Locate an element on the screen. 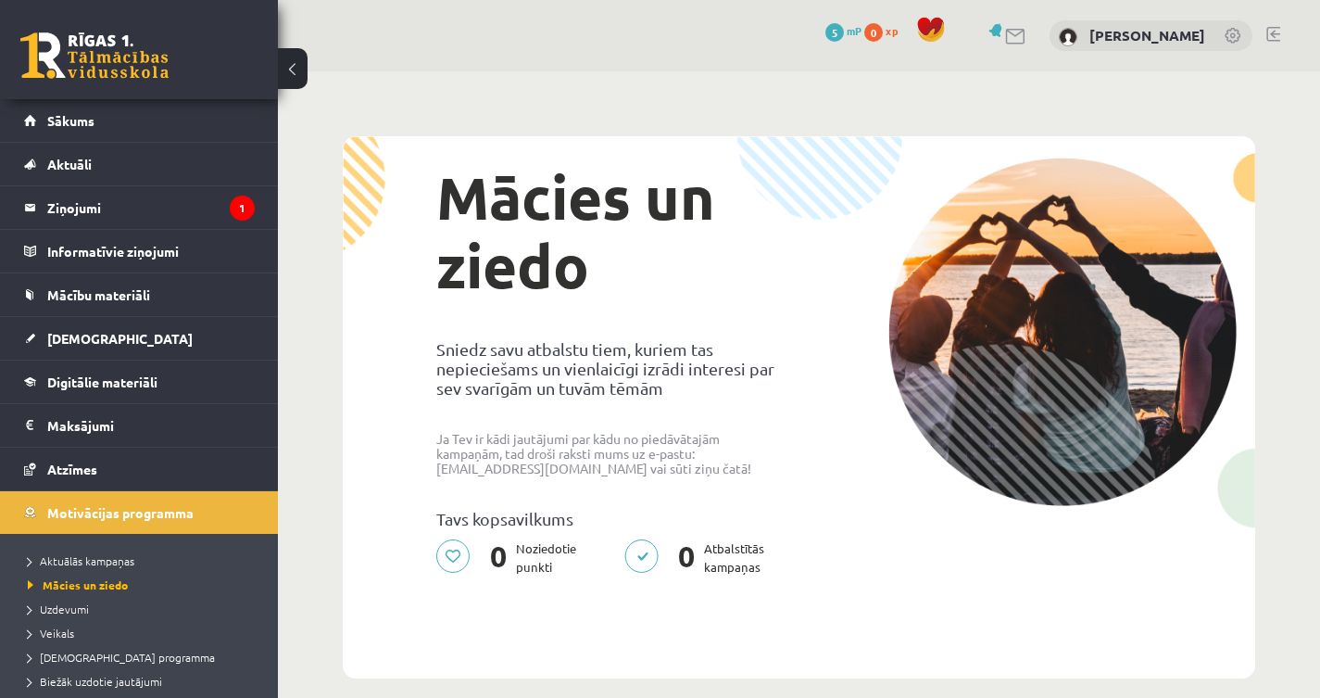 Image resolution: width=1320 pixels, height=698 pixels. span: 5 is located at coordinates (835, 32).